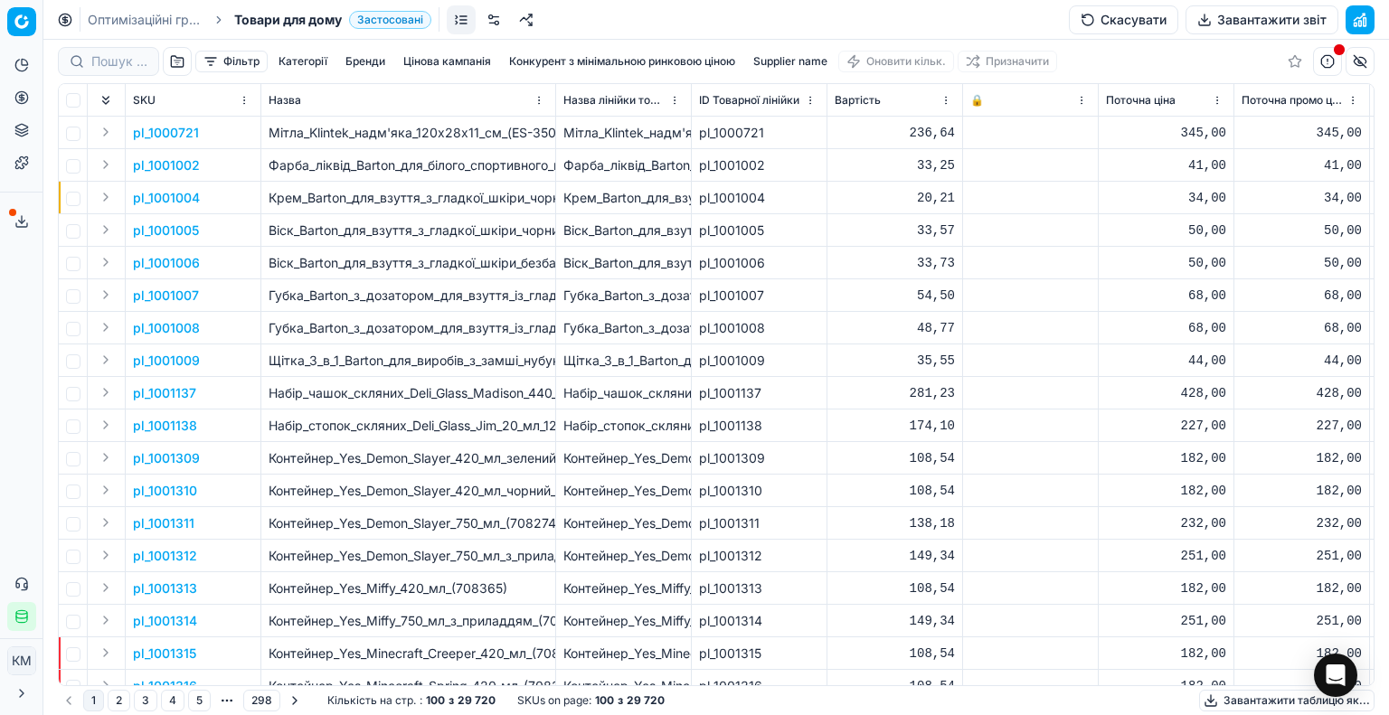 The width and height of the screenshot is (1389, 715). Describe the element at coordinates (408, 393) in the screenshot. I see `p: Набір_чашок_скляних_Deli_Glass_Madison_440_мл_6_шт._(87ZB322B/6)` at that location.